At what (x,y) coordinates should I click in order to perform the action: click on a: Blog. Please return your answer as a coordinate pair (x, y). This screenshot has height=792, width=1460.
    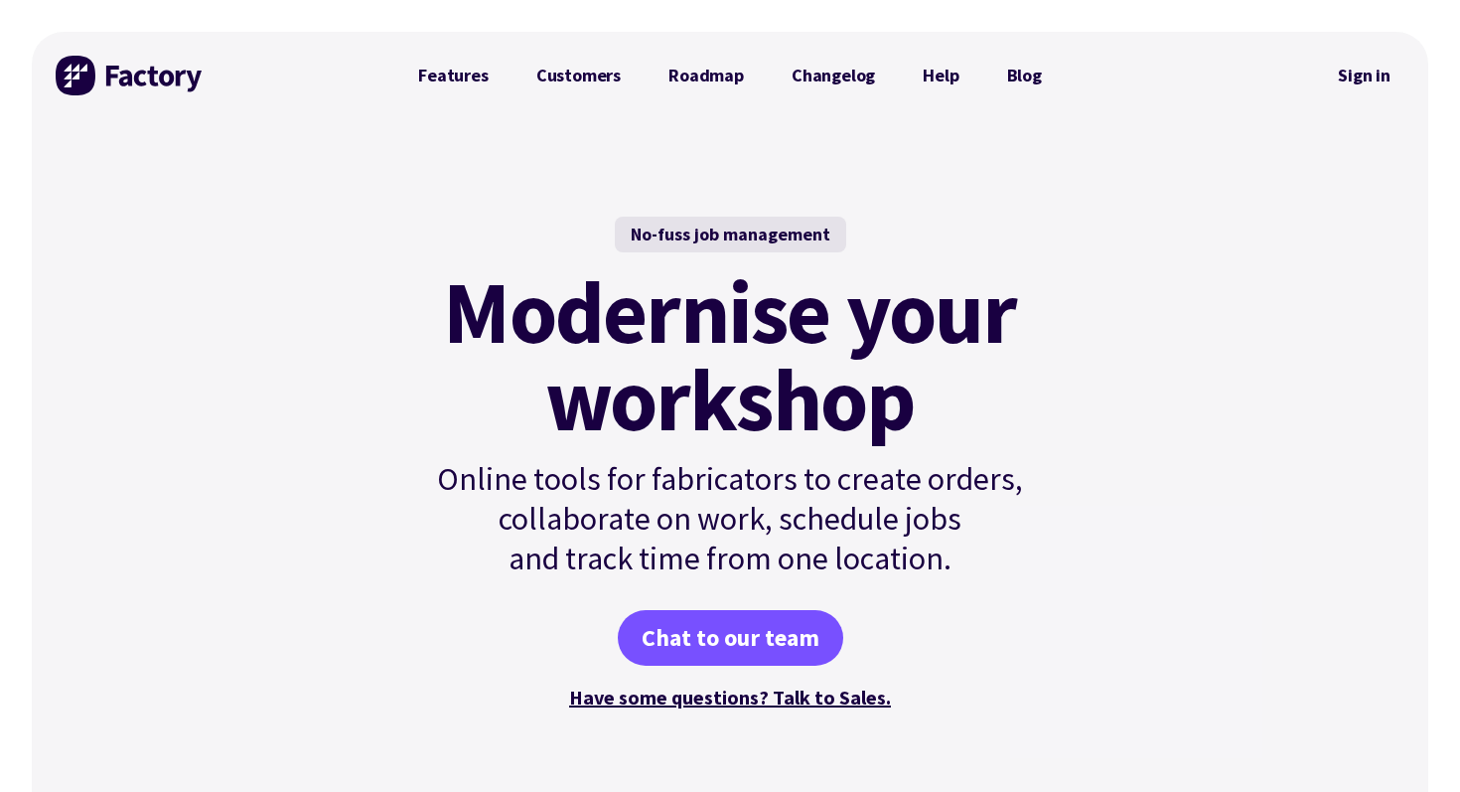
    Looking at the image, I should click on (1024, 75).